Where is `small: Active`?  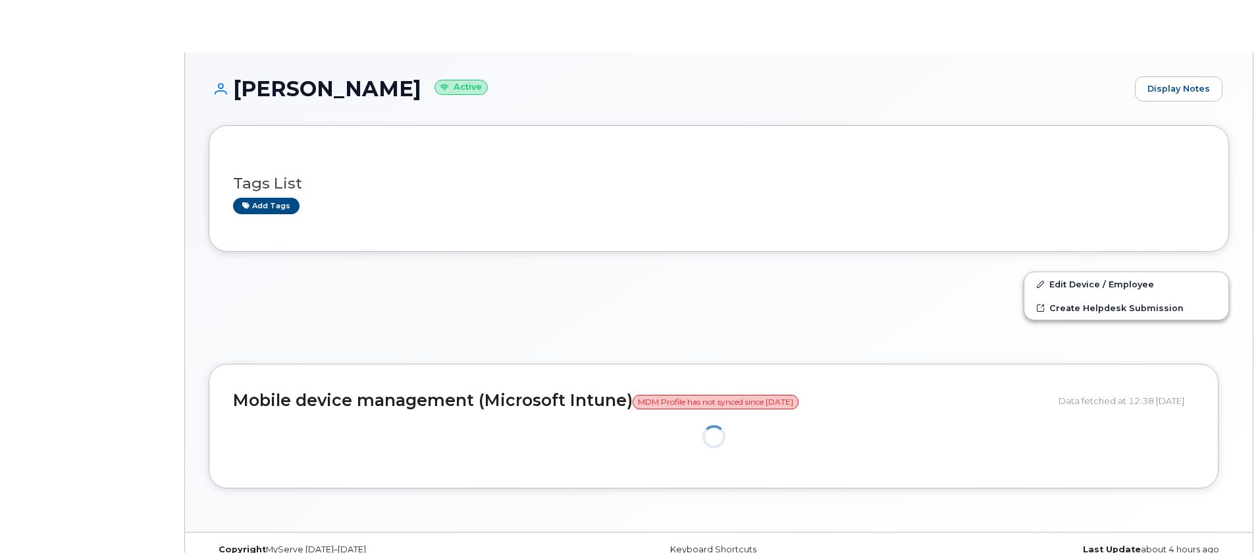 small: Active is located at coordinates (461, 87).